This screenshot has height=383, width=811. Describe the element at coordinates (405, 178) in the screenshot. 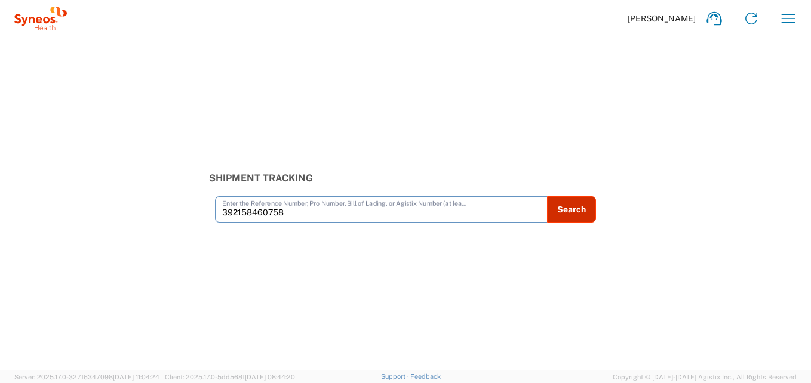

I see `h3: Shipment Tracking` at that location.